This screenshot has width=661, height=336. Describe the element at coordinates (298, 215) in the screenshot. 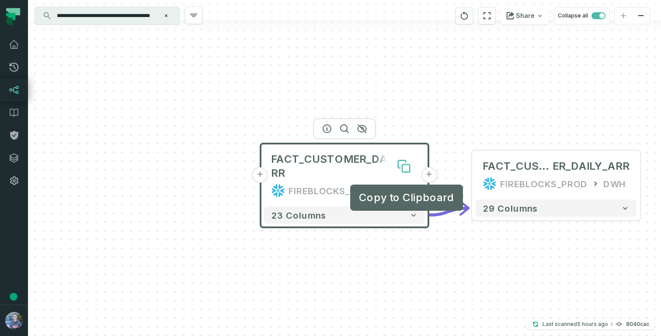

I see `span: 23 columns` at that location.